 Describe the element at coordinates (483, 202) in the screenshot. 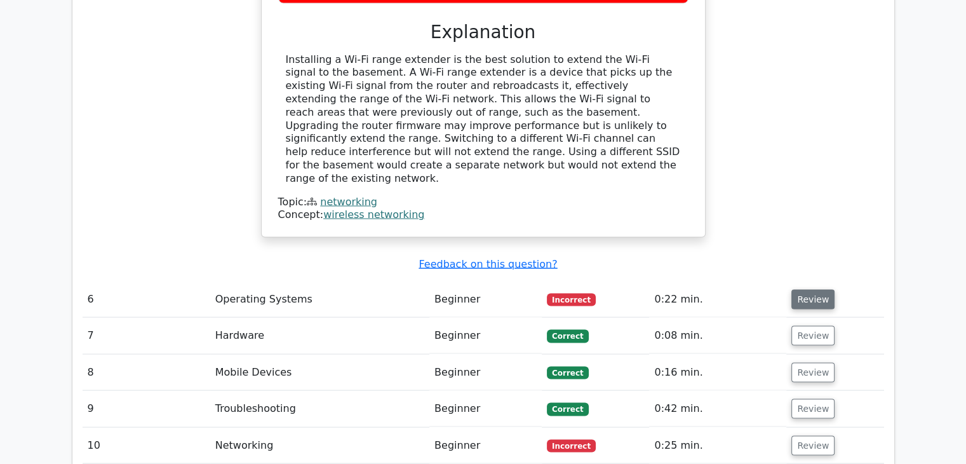

I see `div: Topic:` at that location.